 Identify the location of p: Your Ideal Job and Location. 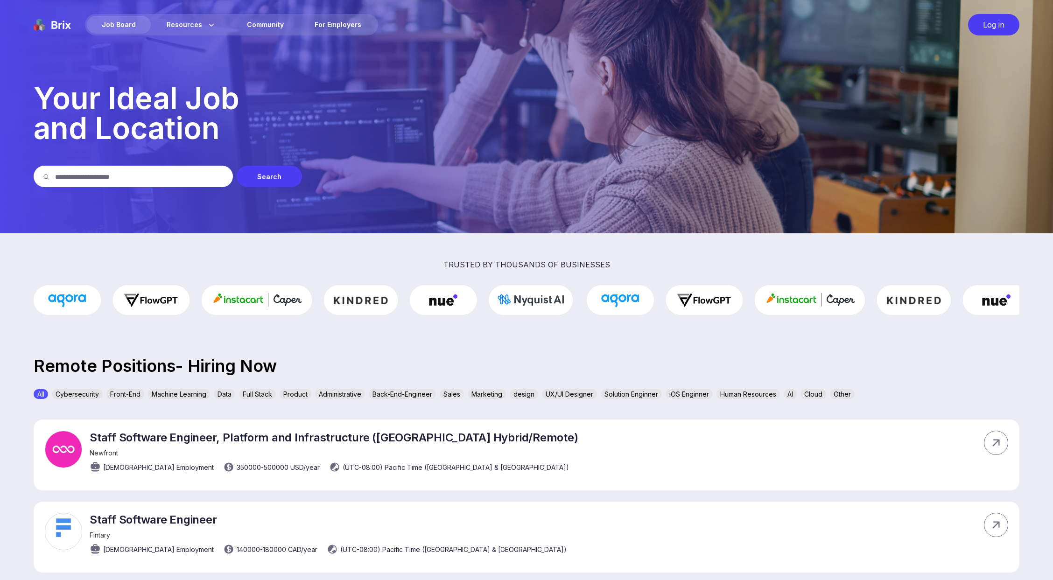
(527, 113).